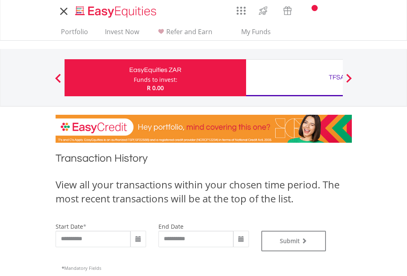 This screenshot has height=276, width=407. What do you see at coordinates (310, 10) in the screenshot?
I see `a: Notifications` at bounding box center [310, 10].